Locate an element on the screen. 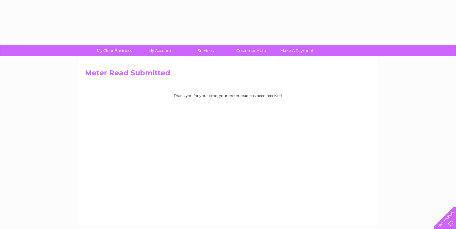 This screenshot has height=229, width=456. a: Customer Help is located at coordinates (251, 50).